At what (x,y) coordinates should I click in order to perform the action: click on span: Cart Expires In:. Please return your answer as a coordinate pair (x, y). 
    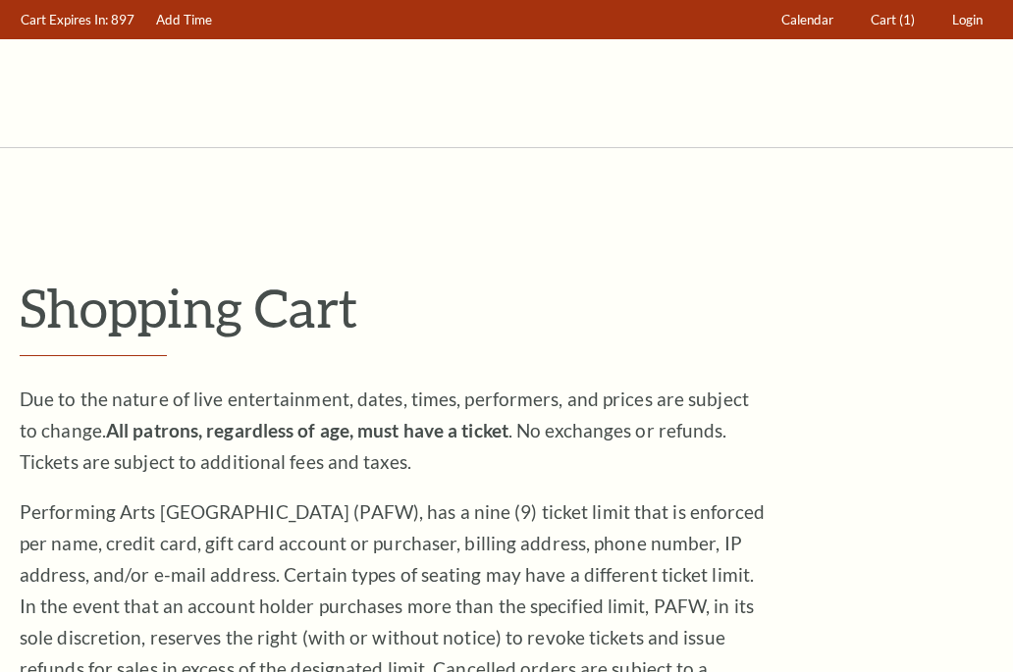
    Looking at the image, I should click on (64, 20).